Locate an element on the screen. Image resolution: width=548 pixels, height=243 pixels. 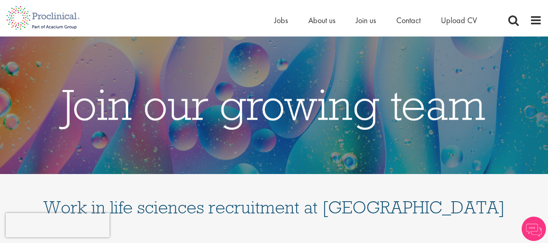
span: Jobs is located at coordinates (281, 20).